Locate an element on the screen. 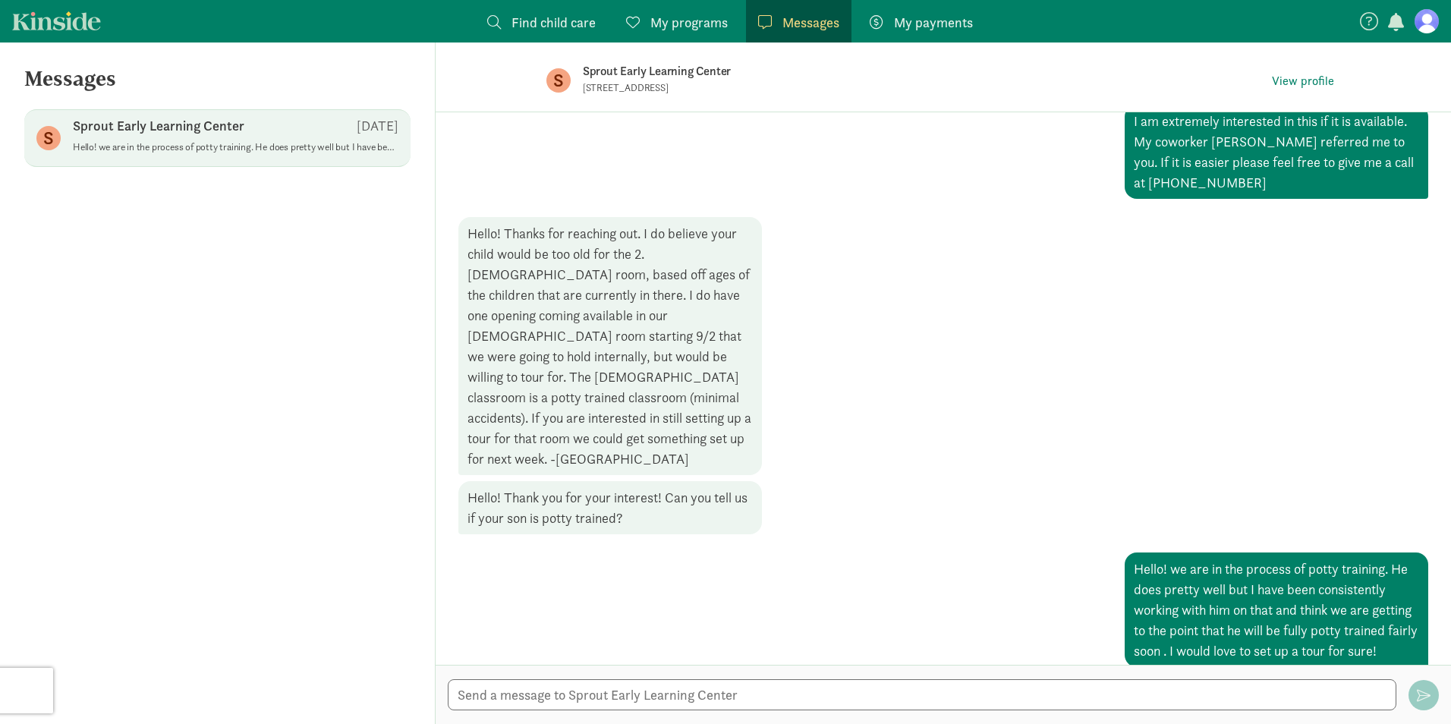 Image resolution: width=1451 pixels, height=724 pixels. a: View profile is located at coordinates (1303, 80).